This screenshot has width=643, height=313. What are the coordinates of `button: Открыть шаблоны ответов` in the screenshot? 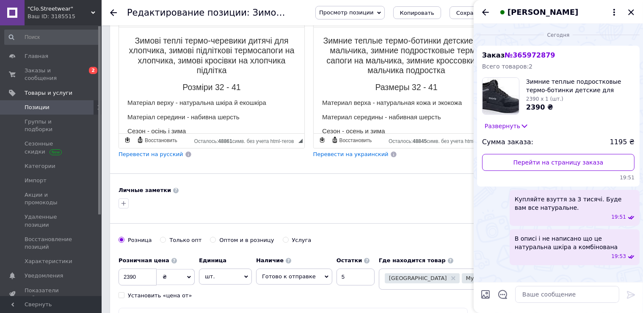 It's located at (503, 295).